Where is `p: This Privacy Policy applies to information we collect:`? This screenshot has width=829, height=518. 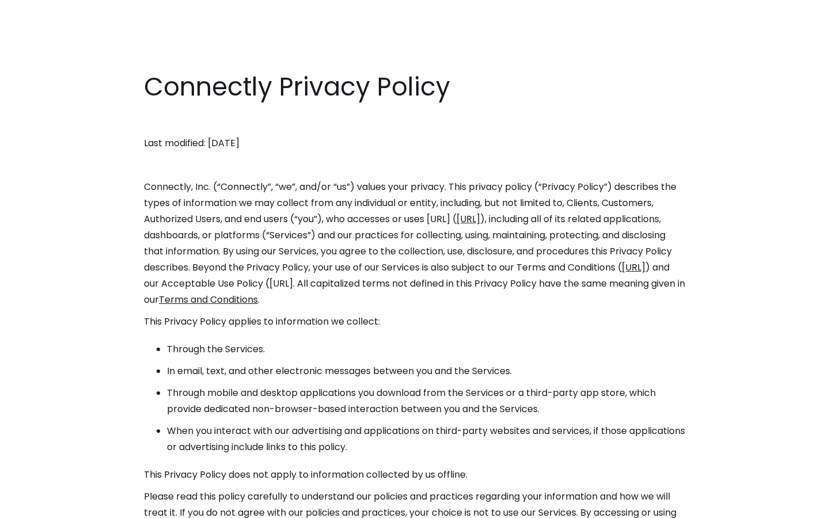 p: This Privacy Policy applies to information we collect: is located at coordinates (414, 322).